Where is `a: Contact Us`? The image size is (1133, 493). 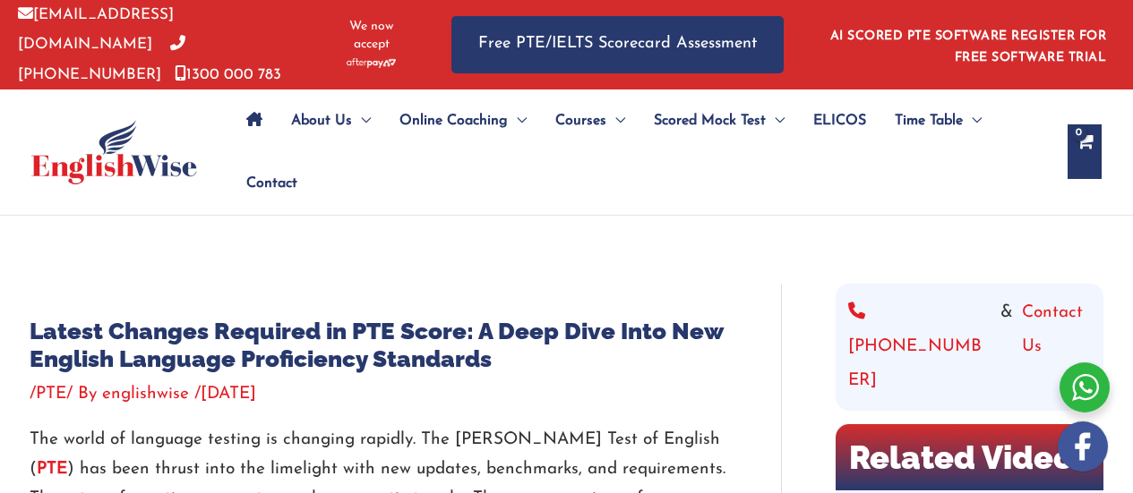
a: Contact Us is located at coordinates (1056, 348).